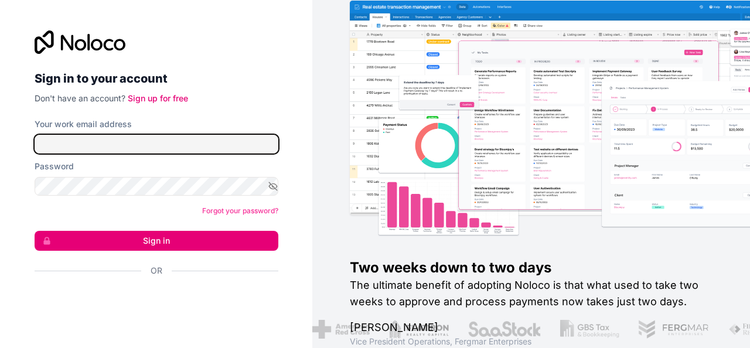  What do you see at coordinates (156, 186) in the screenshot?
I see `input: Password` at bounding box center [156, 186].